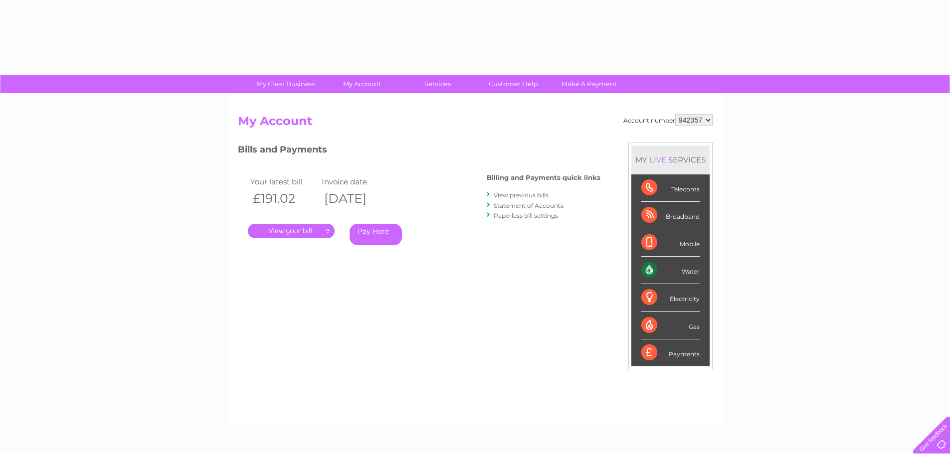  I want to click on a: Paperless bill settings, so click(526, 215).